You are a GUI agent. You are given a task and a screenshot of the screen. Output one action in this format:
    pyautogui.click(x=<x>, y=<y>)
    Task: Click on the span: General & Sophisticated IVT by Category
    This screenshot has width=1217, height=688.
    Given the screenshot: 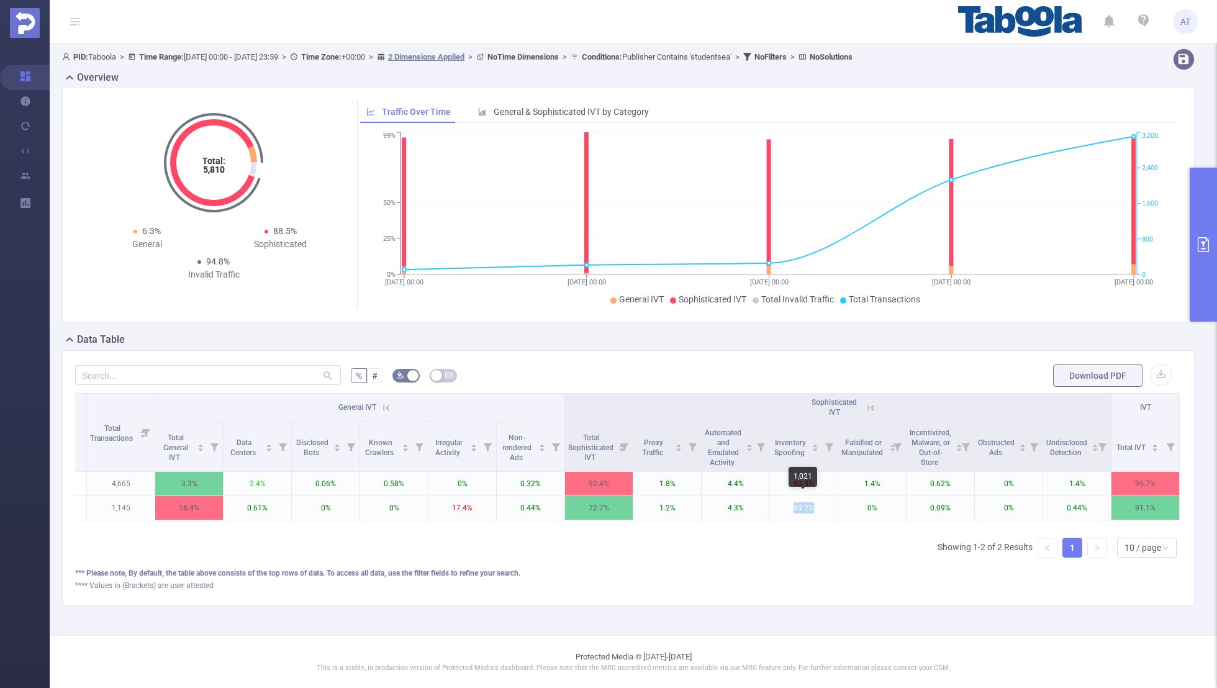 What is the action you would take?
    pyautogui.click(x=571, y=112)
    